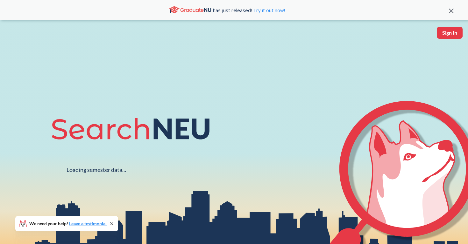 The image size is (468, 244). What do you see at coordinates (68, 224) in the screenshot?
I see `span: We need your help!` at bounding box center [68, 224].